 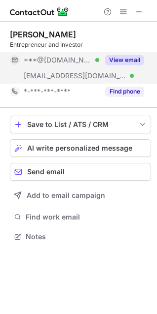 I want to click on span: Find work email, so click(x=86, y=217).